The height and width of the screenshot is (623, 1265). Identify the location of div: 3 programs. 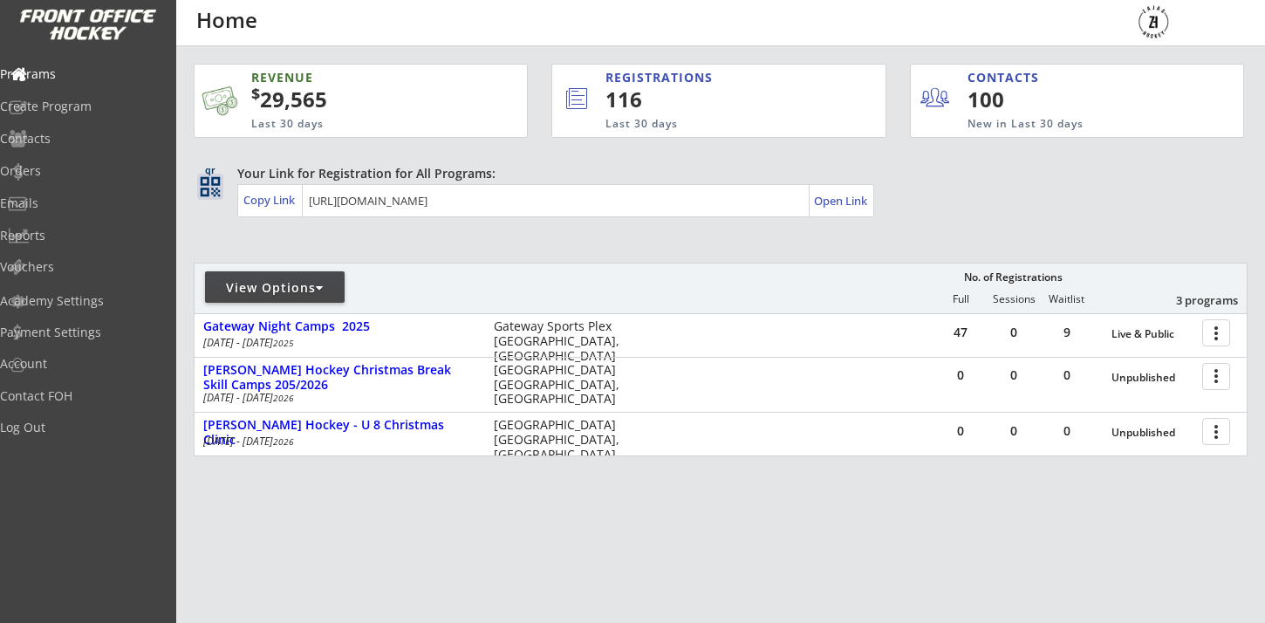
(1192, 300).